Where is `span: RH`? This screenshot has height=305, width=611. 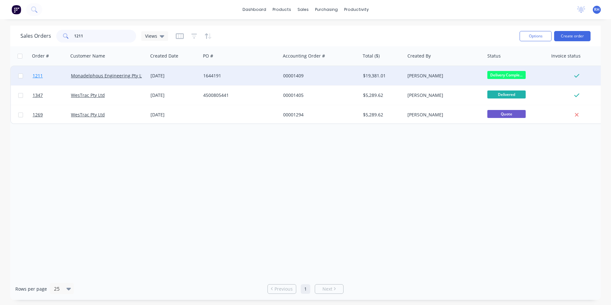
span: RH is located at coordinates (597, 10).